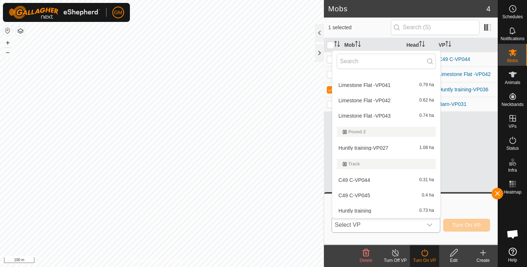  I want to click on div: Turn On VP, so click(424, 261).